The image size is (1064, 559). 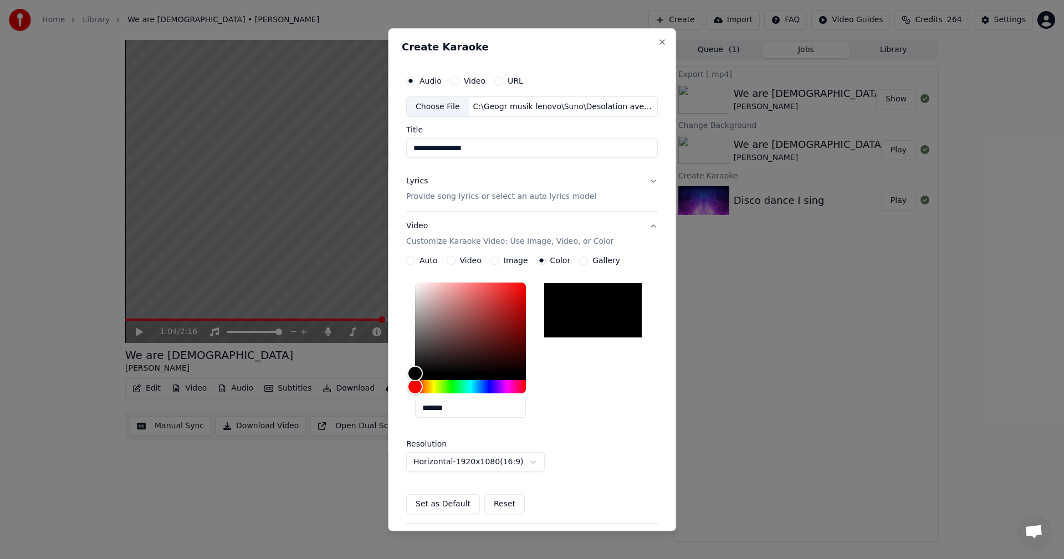 I want to click on button: Advanced, so click(x=532, y=538).